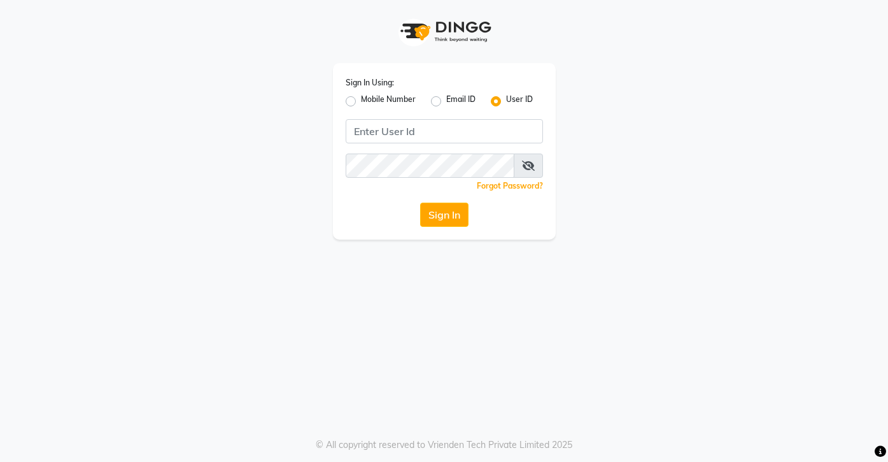 The image size is (888, 462). Describe the element at coordinates (520, 101) in the screenshot. I see `label: User ID` at that location.